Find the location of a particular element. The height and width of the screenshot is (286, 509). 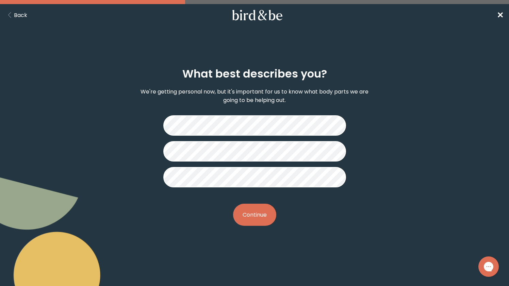

h2: What best describes you? is located at coordinates (255, 74).